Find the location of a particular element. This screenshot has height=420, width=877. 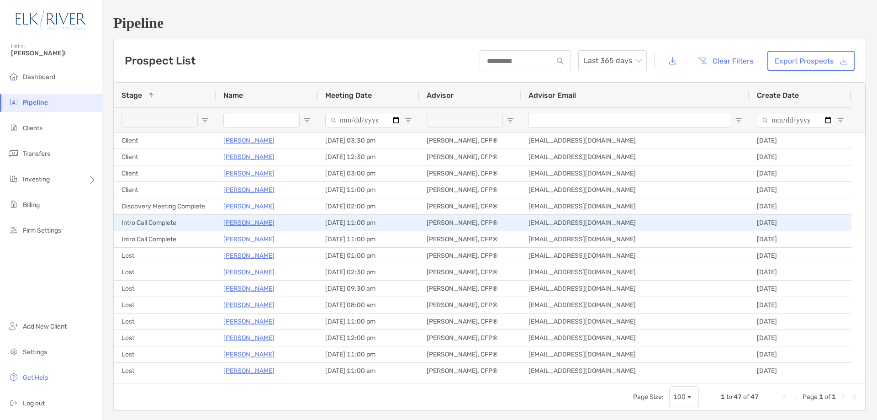

img: get-help icon is located at coordinates (14, 377).